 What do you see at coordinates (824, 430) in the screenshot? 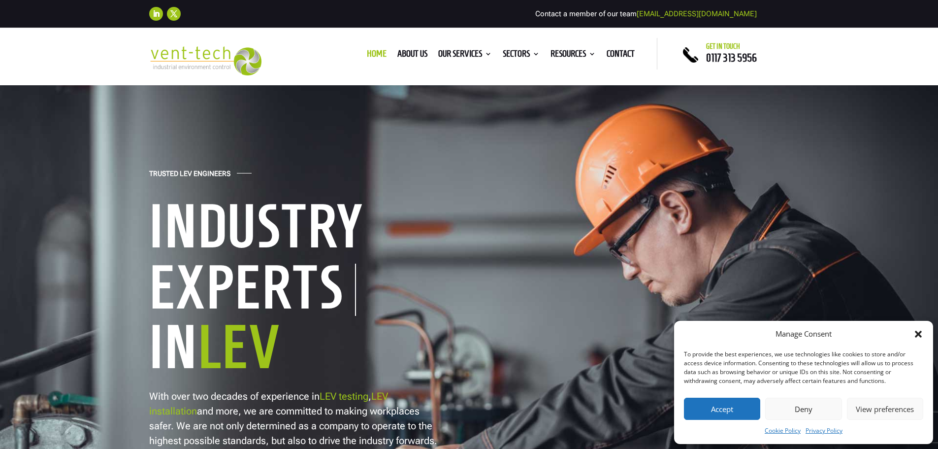
I see `a: Privacy Policy` at bounding box center [824, 430].